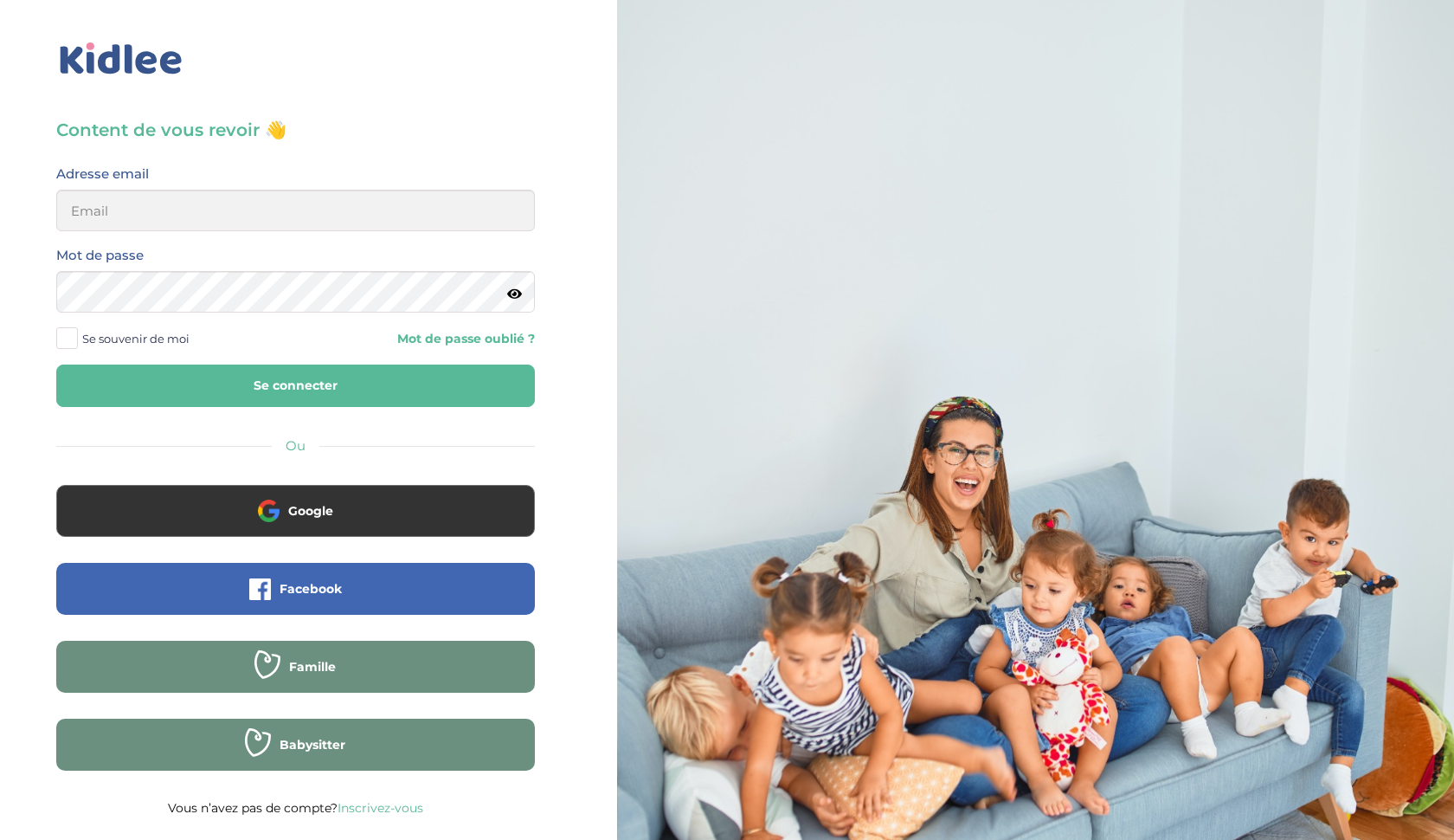 The height and width of the screenshot is (840, 1454). Describe the element at coordinates (295, 385) in the screenshot. I see `button: Se connecter` at that location.